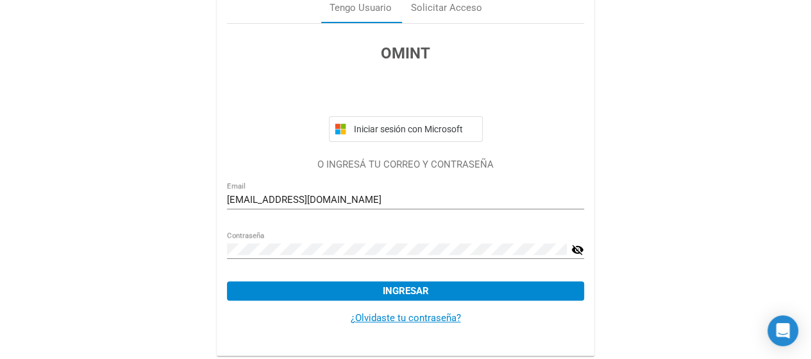 Image resolution: width=811 pixels, height=359 pixels. Describe the element at coordinates (406, 291) in the screenshot. I see `span: Ingresar` at that location.